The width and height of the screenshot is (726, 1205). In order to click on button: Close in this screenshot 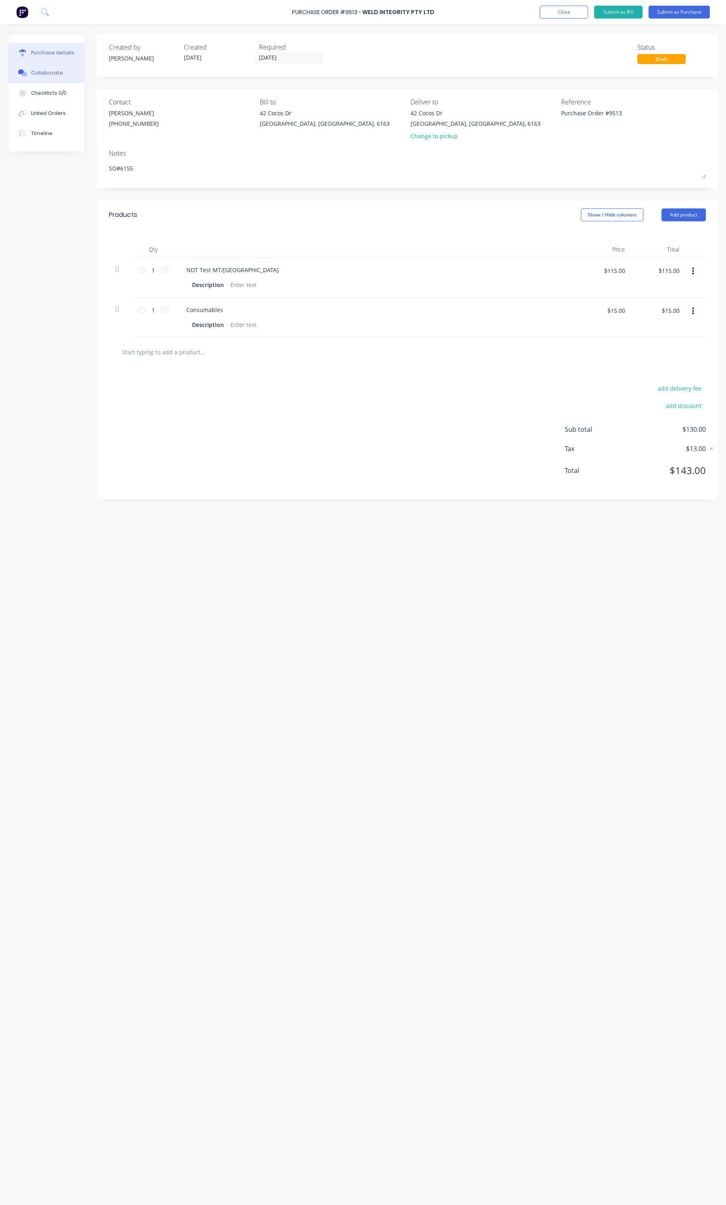, I will do `click(564, 12)`.